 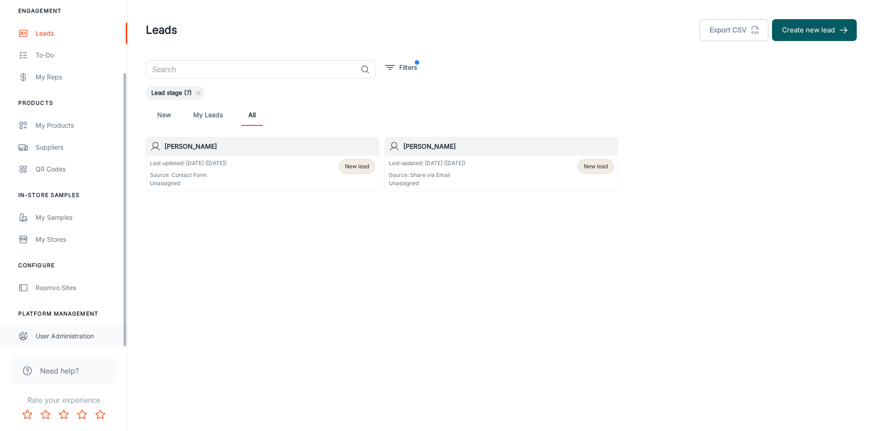 I want to click on a: New, so click(x=164, y=115).